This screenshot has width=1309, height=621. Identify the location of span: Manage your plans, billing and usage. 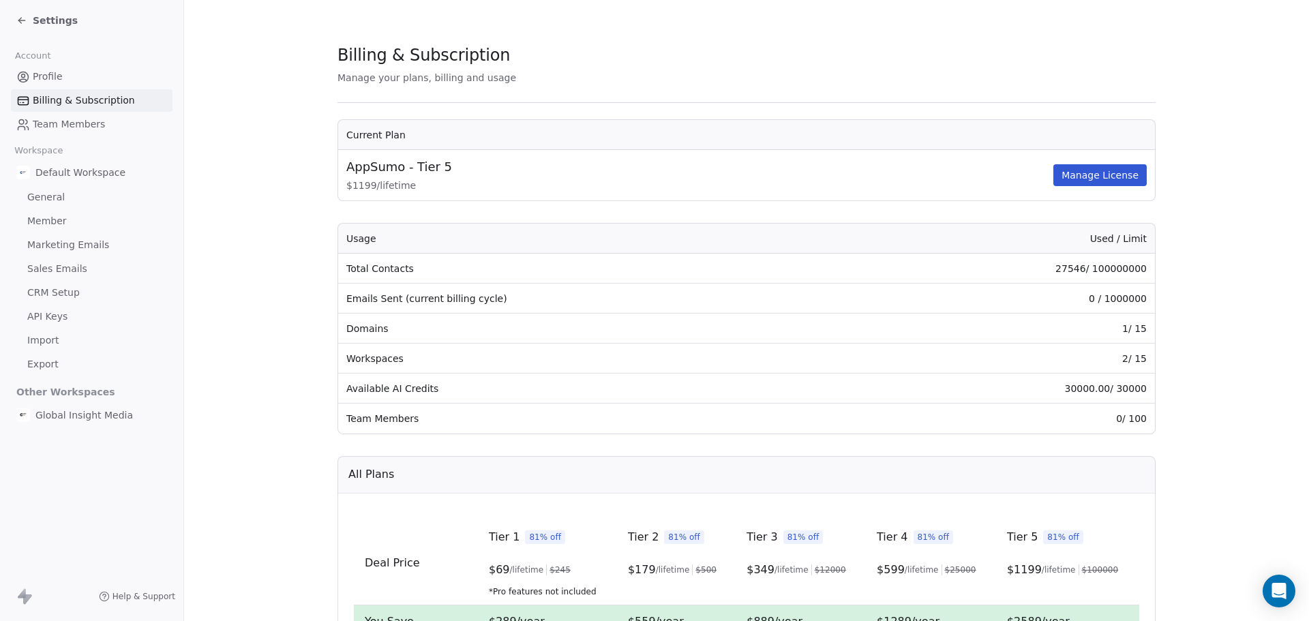
(427, 78).